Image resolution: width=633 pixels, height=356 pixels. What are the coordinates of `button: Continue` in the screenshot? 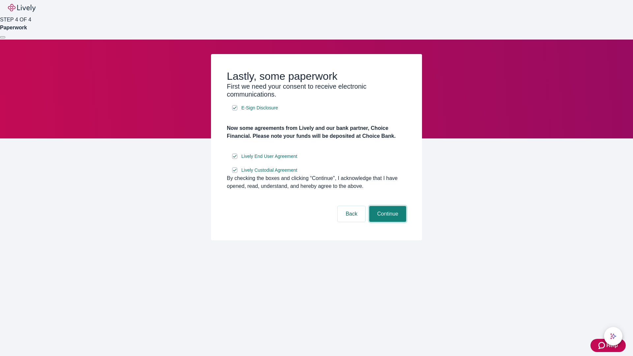 It's located at (388, 214).